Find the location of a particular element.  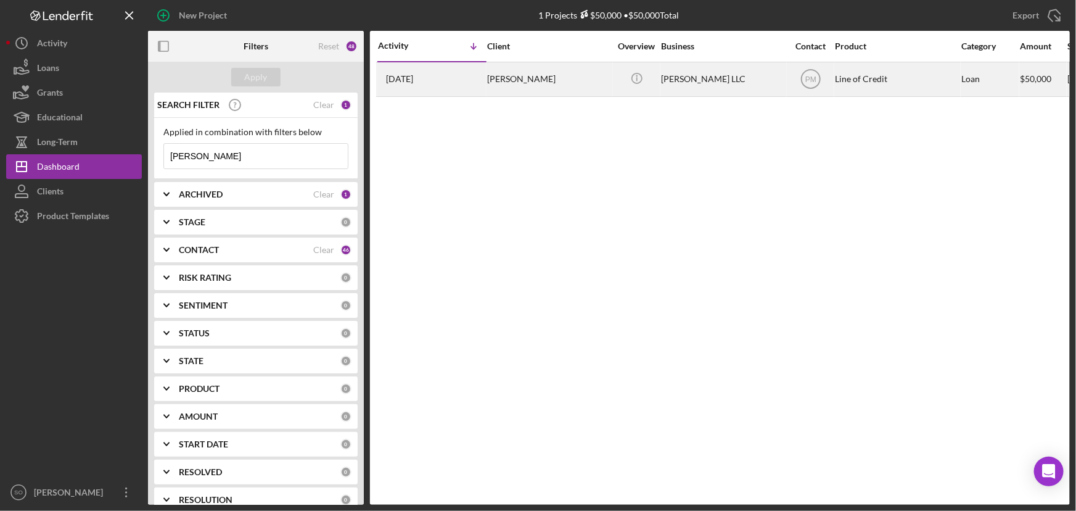

a: Activity is located at coordinates (74, 43).